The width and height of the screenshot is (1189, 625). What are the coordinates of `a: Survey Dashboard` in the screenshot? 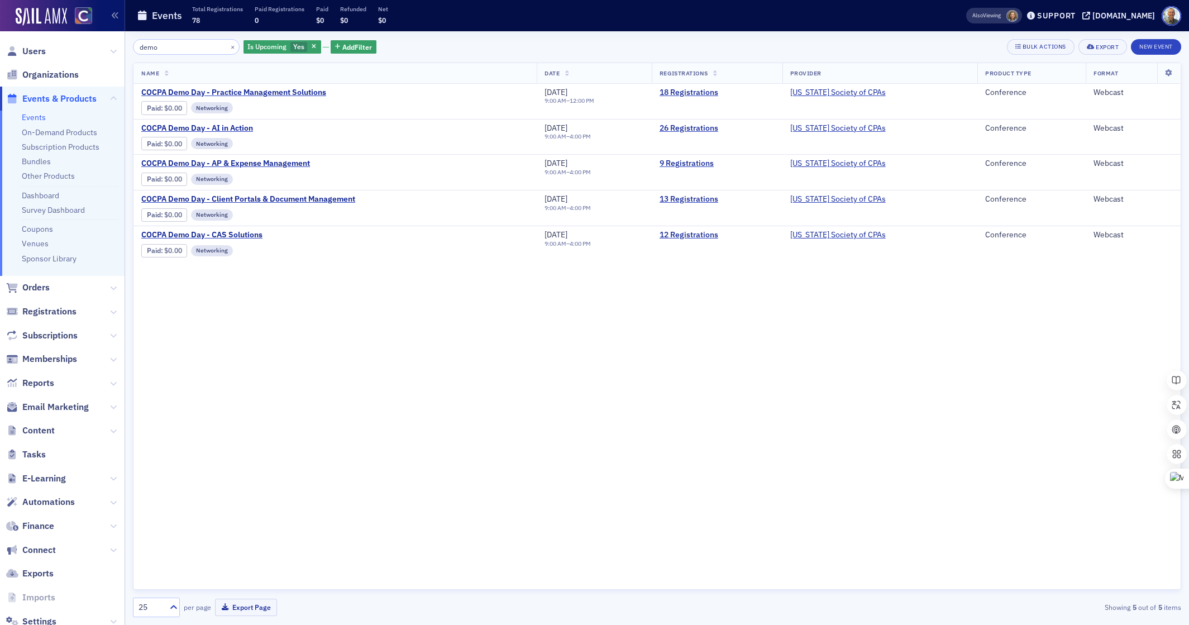 It's located at (53, 210).